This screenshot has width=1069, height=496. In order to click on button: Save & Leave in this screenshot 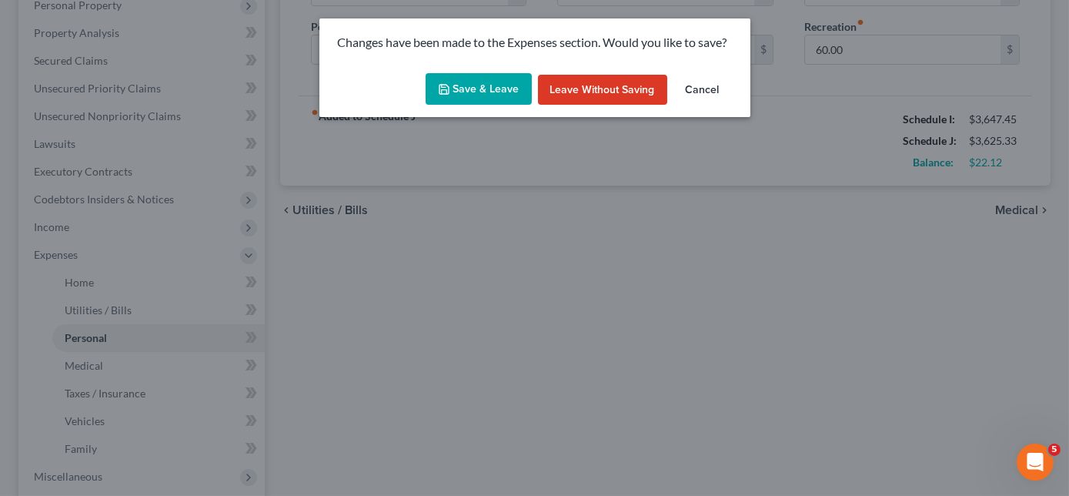, I will do `click(479, 89)`.